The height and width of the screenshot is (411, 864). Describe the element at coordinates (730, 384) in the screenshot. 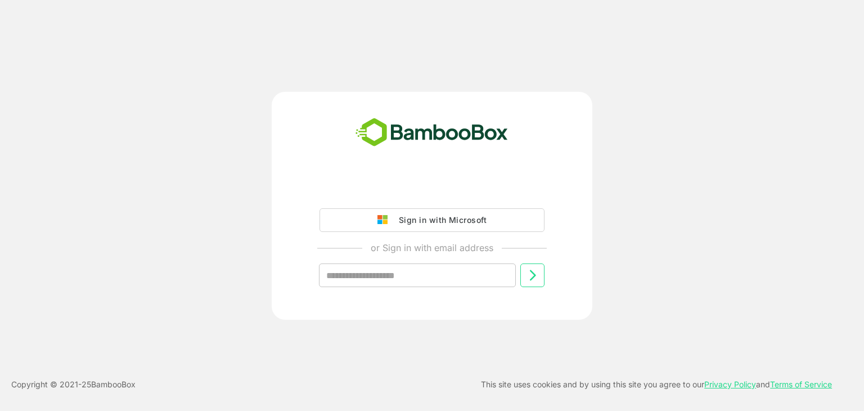

I see `a: Privacy Policy` at that location.